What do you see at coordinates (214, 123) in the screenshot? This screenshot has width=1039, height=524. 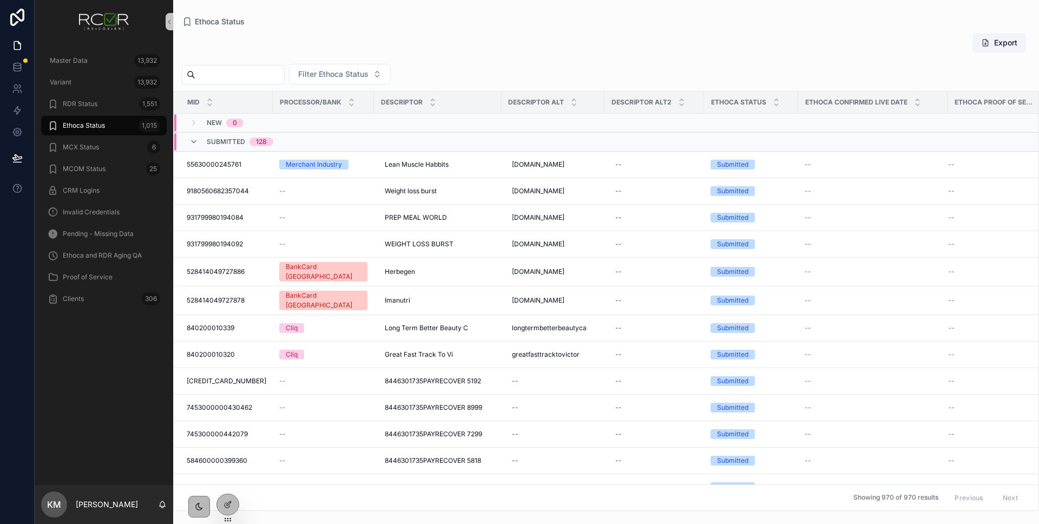 I see `span: NEW` at bounding box center [214, 123].